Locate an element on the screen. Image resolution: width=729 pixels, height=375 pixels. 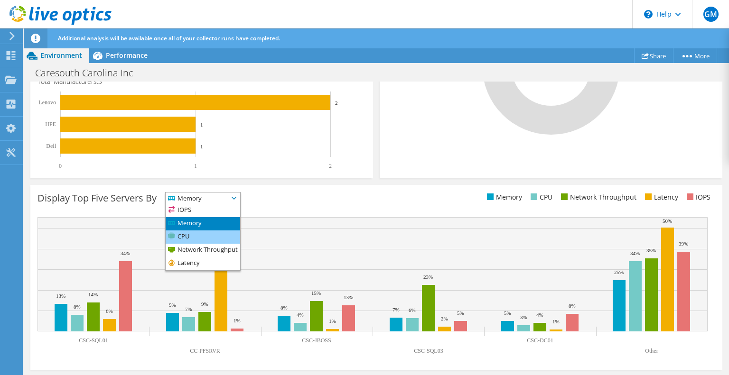
text: CSC-SQL03 is located at coordinates (428, 351).